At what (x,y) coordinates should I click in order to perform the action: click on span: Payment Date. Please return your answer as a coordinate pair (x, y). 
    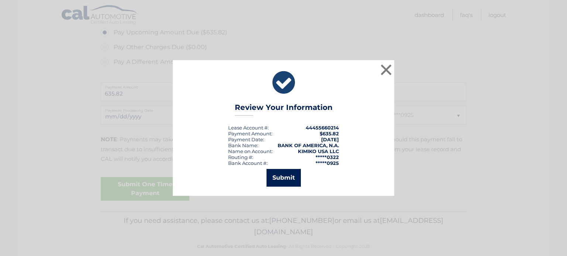
    Looking at the image, I should click on (246, 140).